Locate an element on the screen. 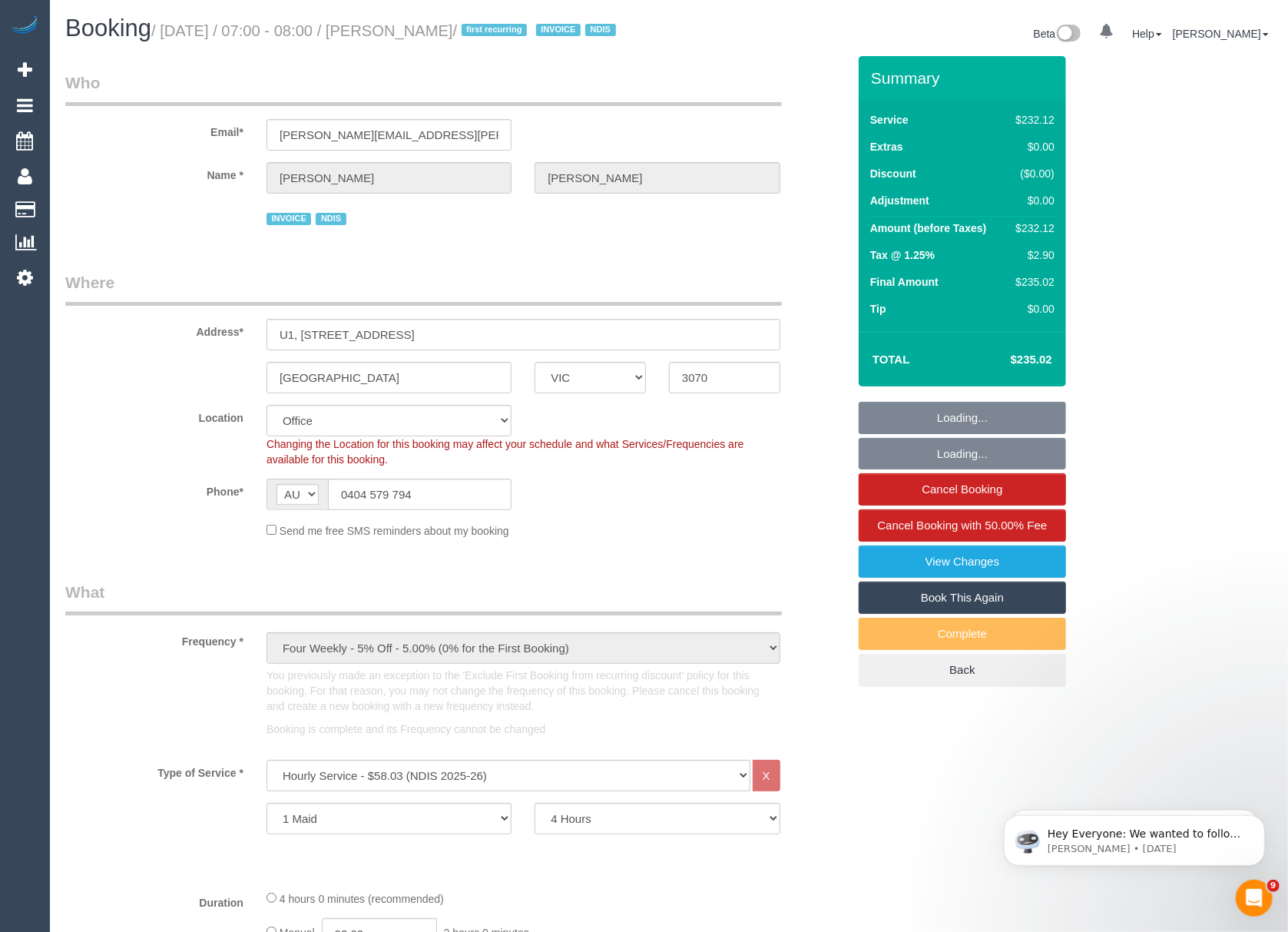 Image resolution: width=1288 pixels, height=932 pixels. span: first recurring is located at coordinates (494, 30).